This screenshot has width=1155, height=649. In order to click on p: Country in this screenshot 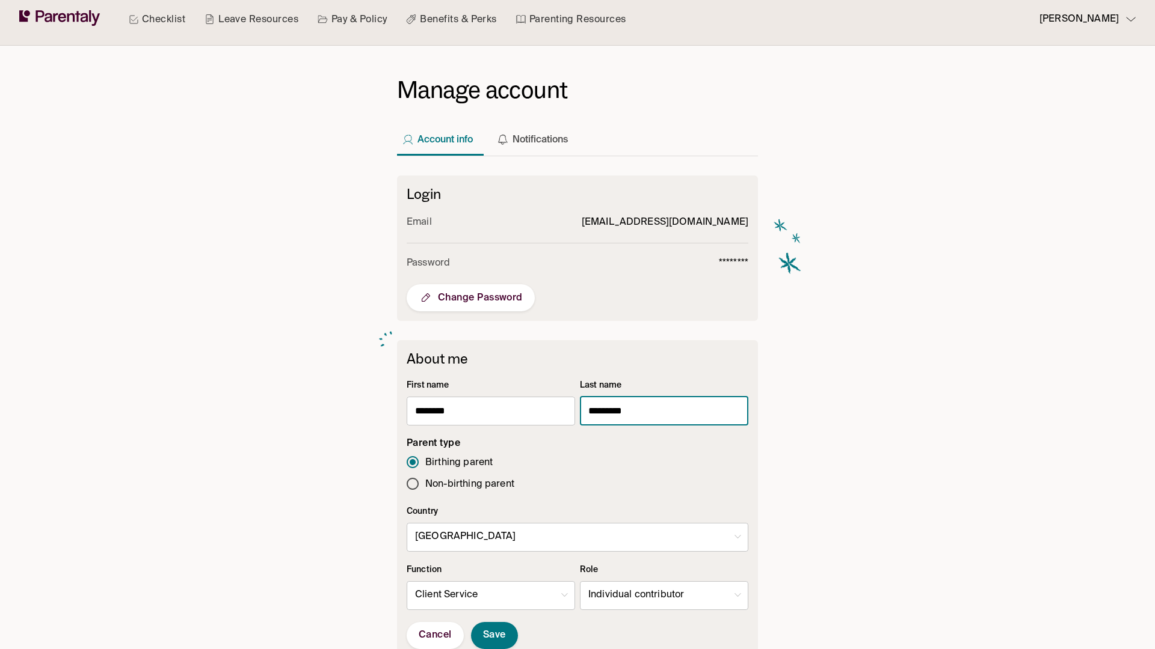, I will do `click(577, 512)`.